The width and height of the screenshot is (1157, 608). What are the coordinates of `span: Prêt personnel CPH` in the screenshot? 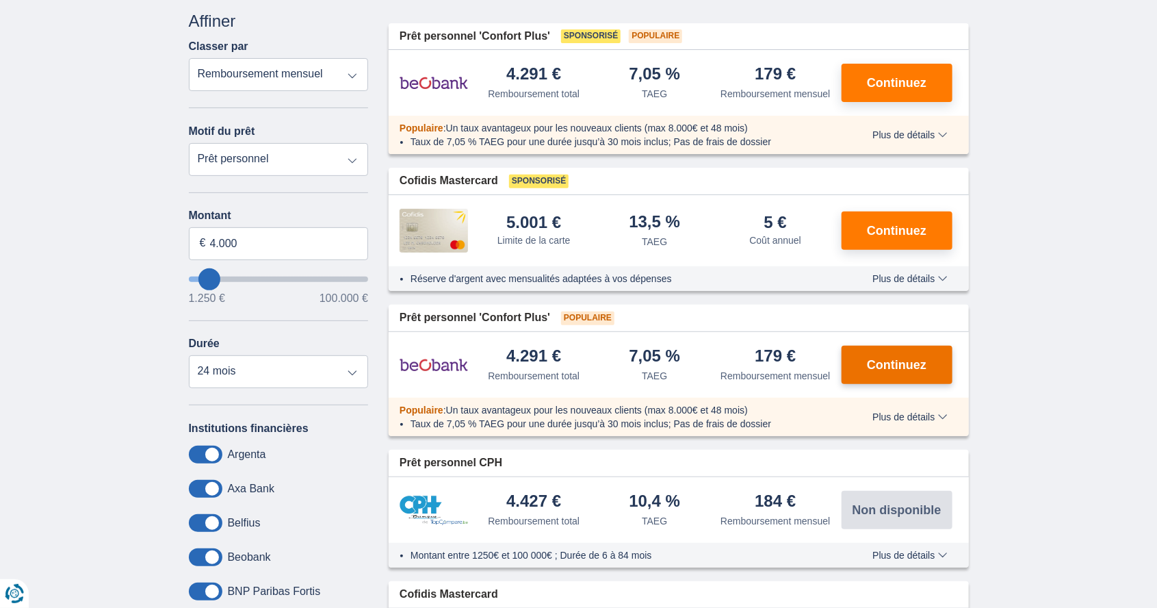 It's located at (451, 463).